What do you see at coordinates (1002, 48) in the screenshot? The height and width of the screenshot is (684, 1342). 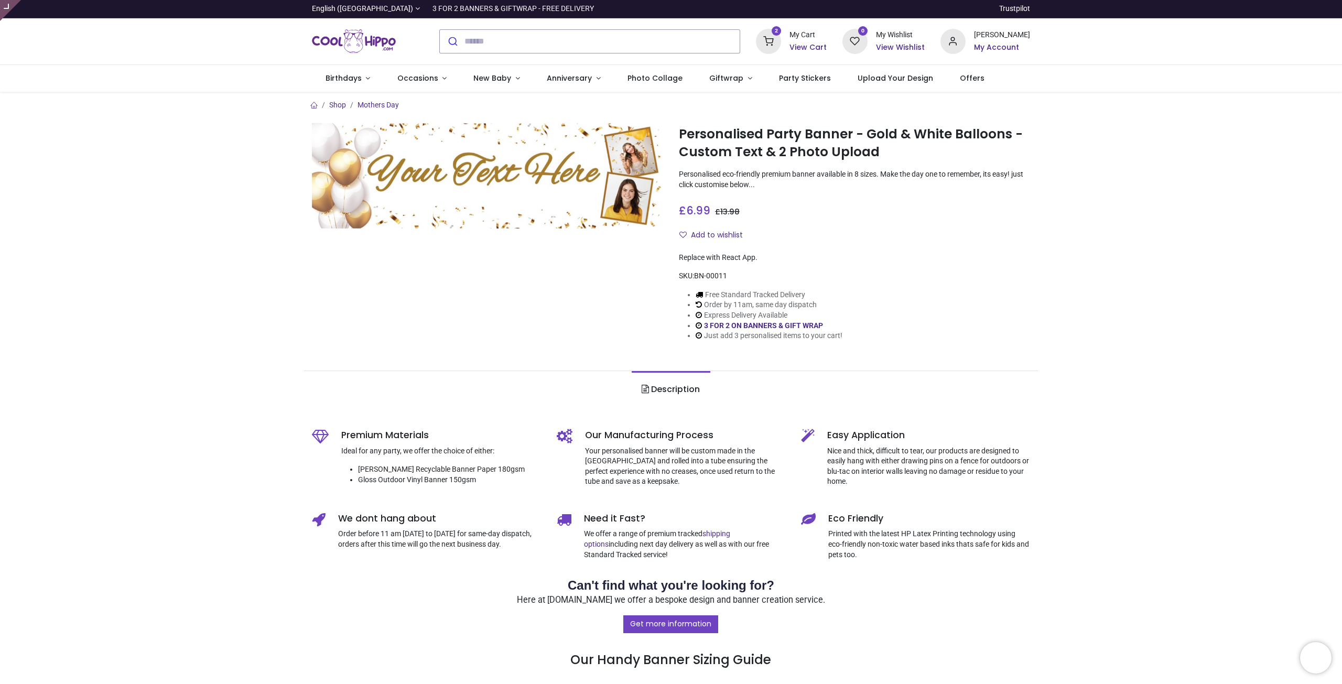 I see `a: My Account` at bounding box center [1002, 48].